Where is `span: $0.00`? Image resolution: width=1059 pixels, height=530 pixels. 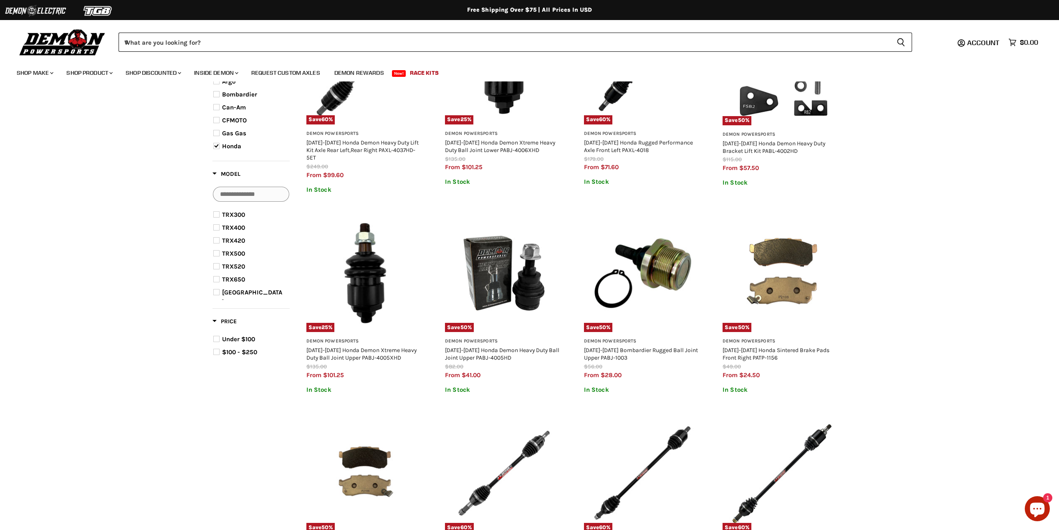 span: $0.00 is located at coordinates (1029, 42).